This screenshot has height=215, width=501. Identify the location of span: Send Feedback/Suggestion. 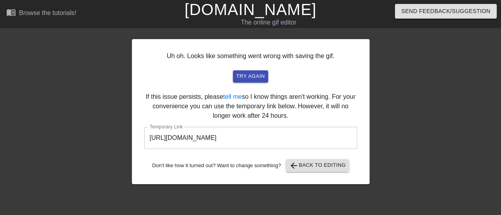
(445, 11).